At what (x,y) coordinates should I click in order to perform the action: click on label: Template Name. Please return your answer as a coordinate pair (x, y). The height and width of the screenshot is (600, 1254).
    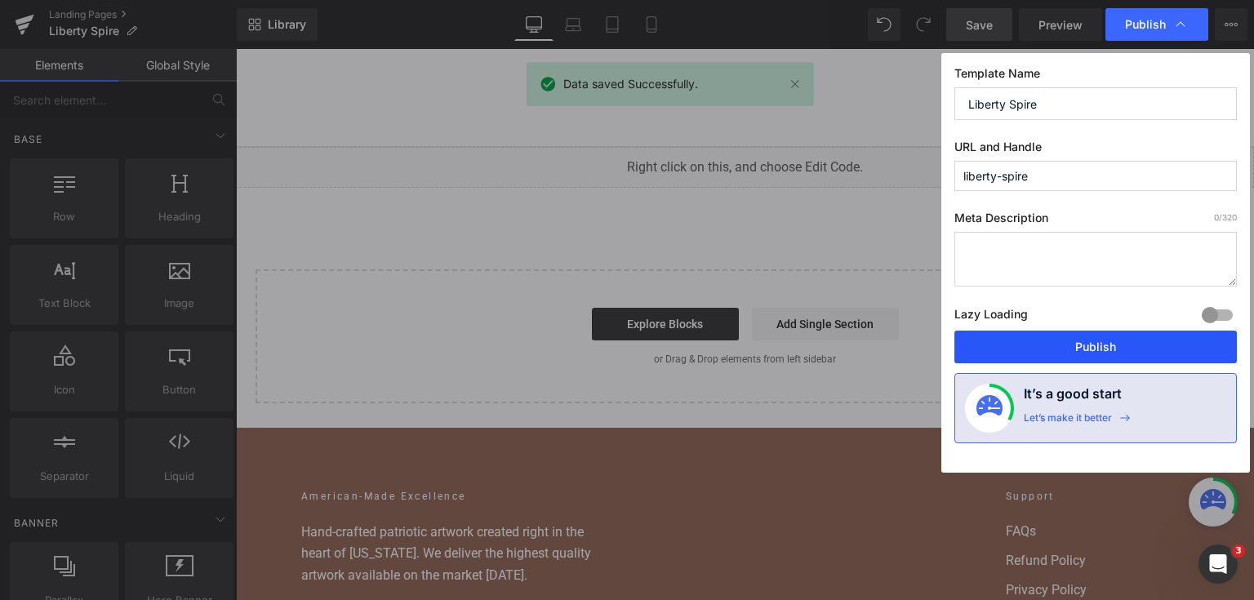
    Looking at the image, I should click on (1096, 77).